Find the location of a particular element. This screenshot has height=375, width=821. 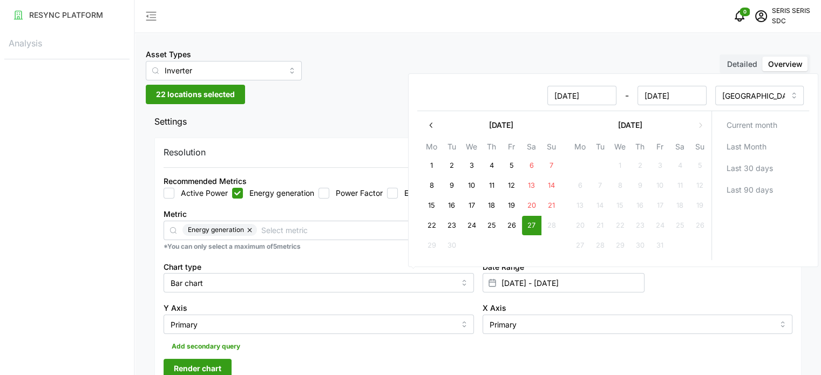

button: 16 October 2025 is located at coordinates (639, 206).